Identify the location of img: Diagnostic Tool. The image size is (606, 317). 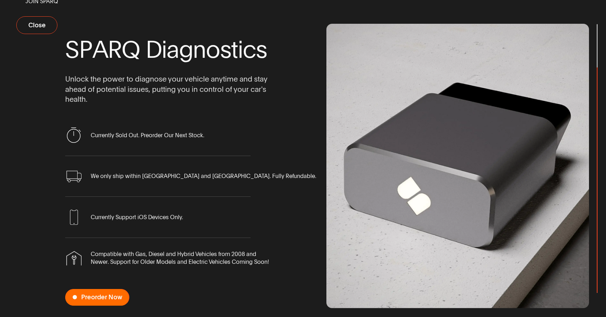
(458, 166).